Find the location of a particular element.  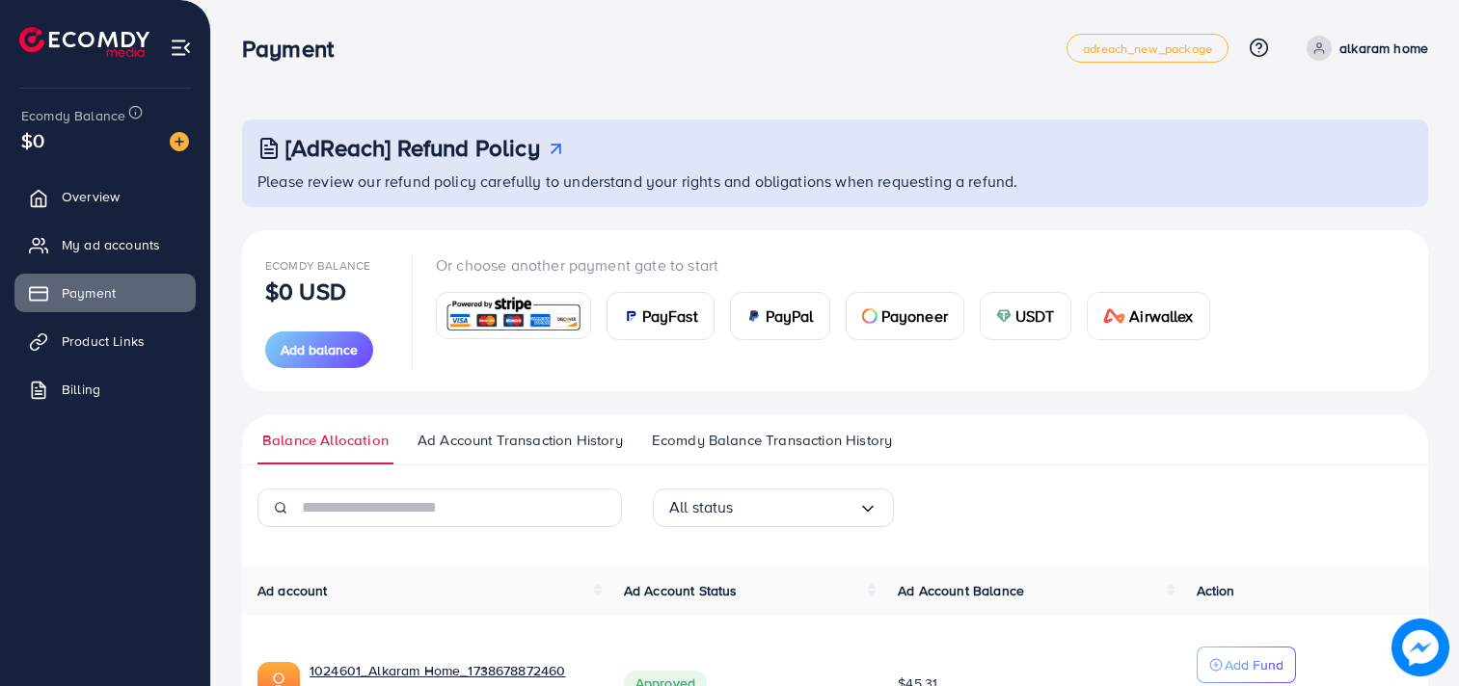

p: Please review our refund policy carefully to understand your rights and obligations when requesti... is located at coordinates (837, 181).